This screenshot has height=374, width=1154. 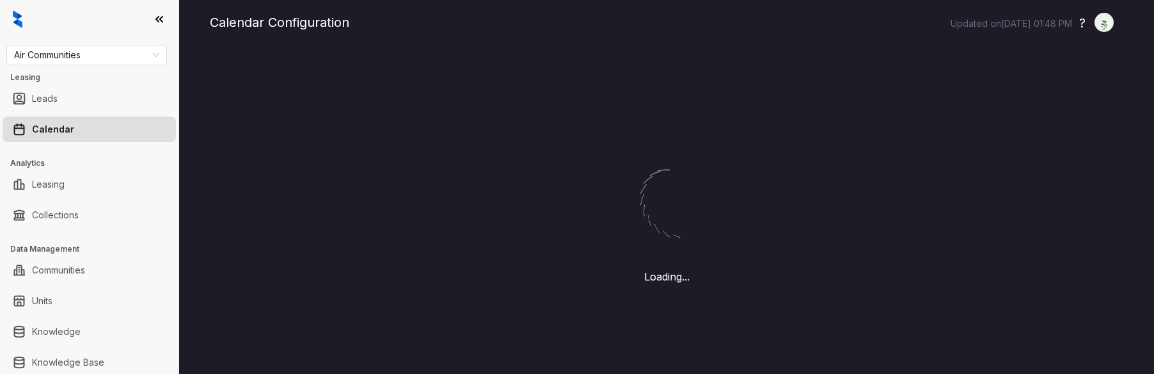 What do you see at coordinates (1104, 22) in the screenshot?
I see `img: UserAvatar` at bounding box center [1104, 22].